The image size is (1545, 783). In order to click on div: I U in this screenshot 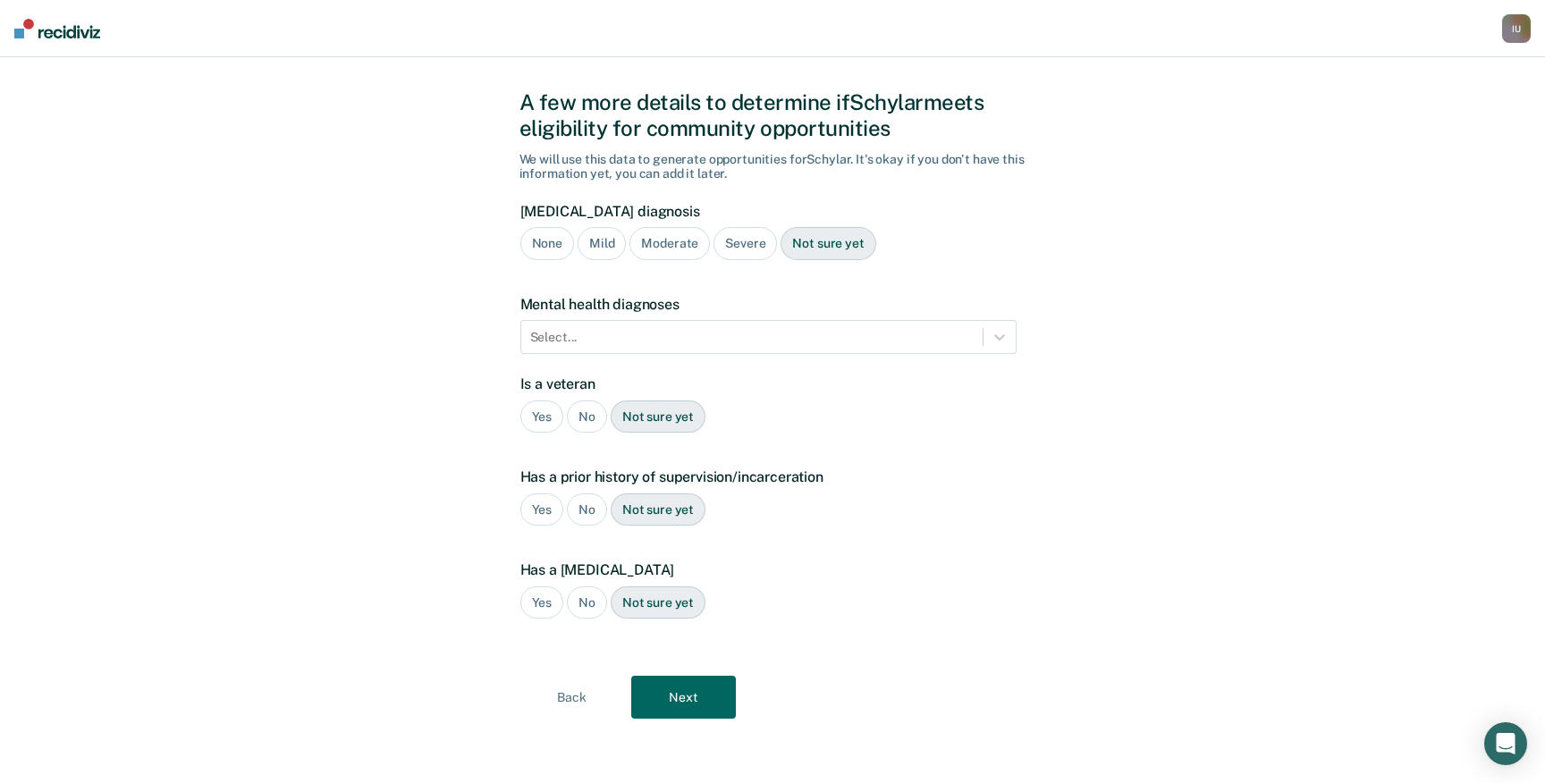, I will do `click(1517, 29)`.